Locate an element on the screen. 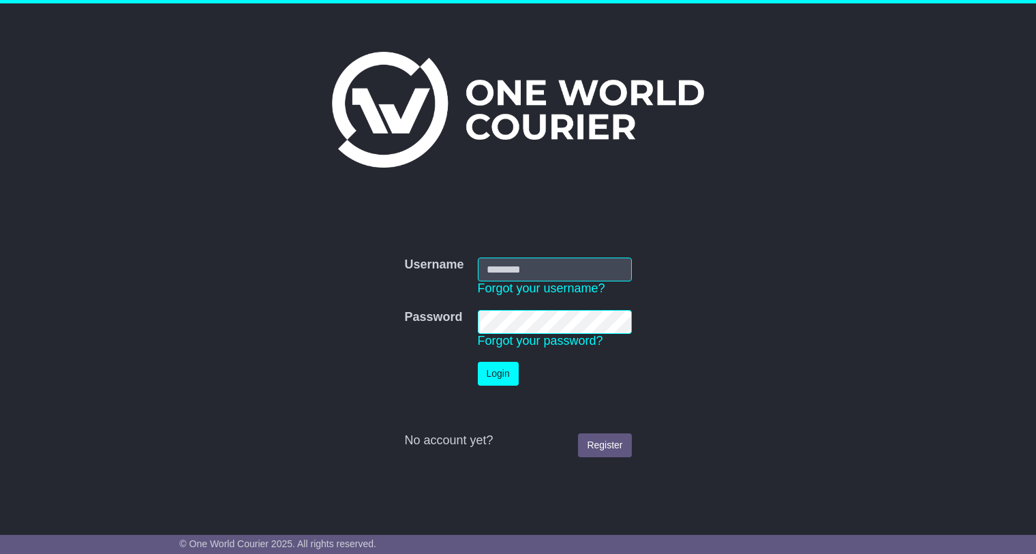 This screenshot has width=1036, height=554. img: One World is located at coordinates (518, 110).